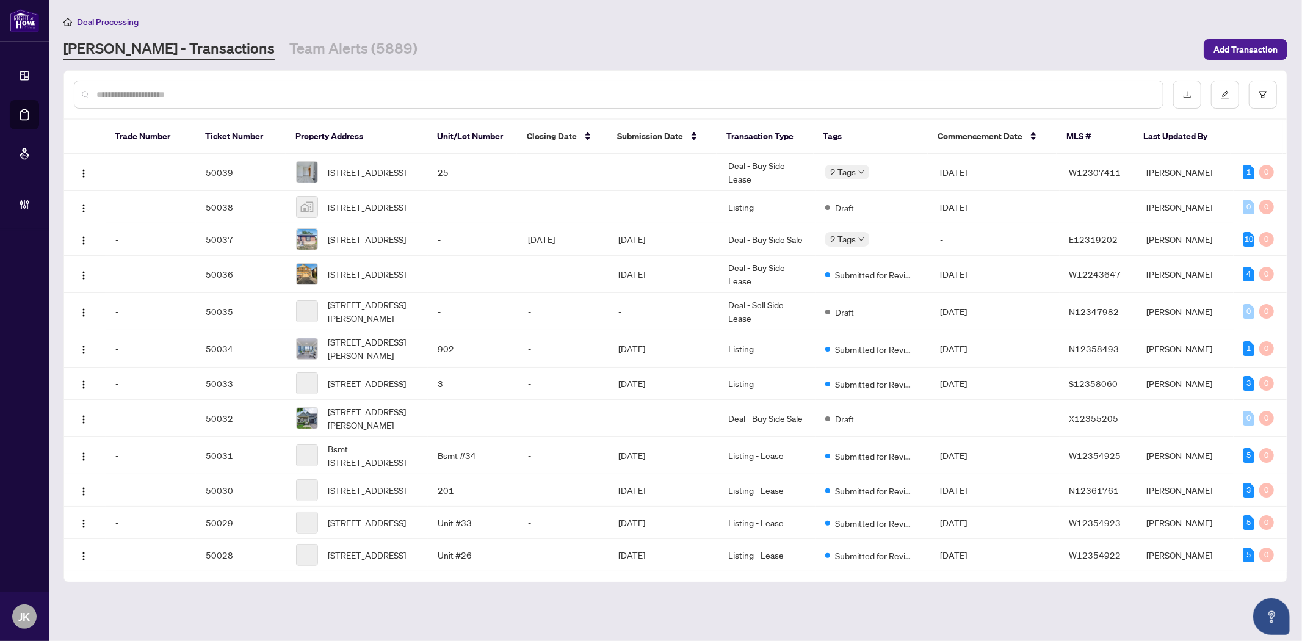 This screenshot has height=641, width=1302. What do you see at coordinates (241, 455) in the screenshot?
I see `td: 50031` at bounding box center [241, 455].